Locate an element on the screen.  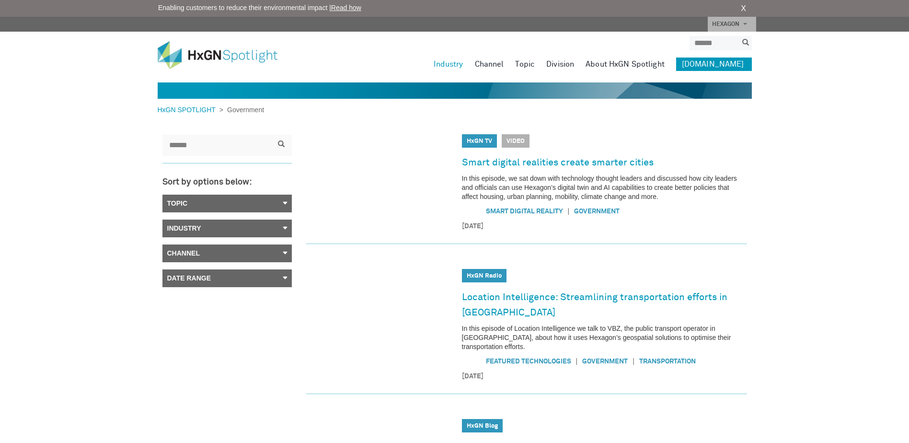
a: Division is located at coordinates (560, 64).